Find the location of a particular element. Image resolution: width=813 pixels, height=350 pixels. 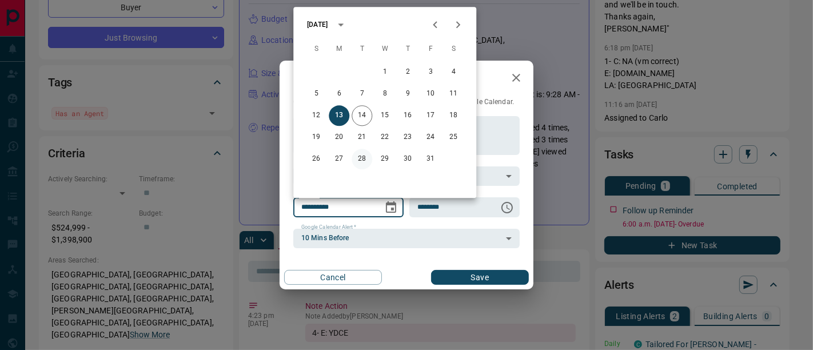

button: 7 is located at coordinates (362, 94).